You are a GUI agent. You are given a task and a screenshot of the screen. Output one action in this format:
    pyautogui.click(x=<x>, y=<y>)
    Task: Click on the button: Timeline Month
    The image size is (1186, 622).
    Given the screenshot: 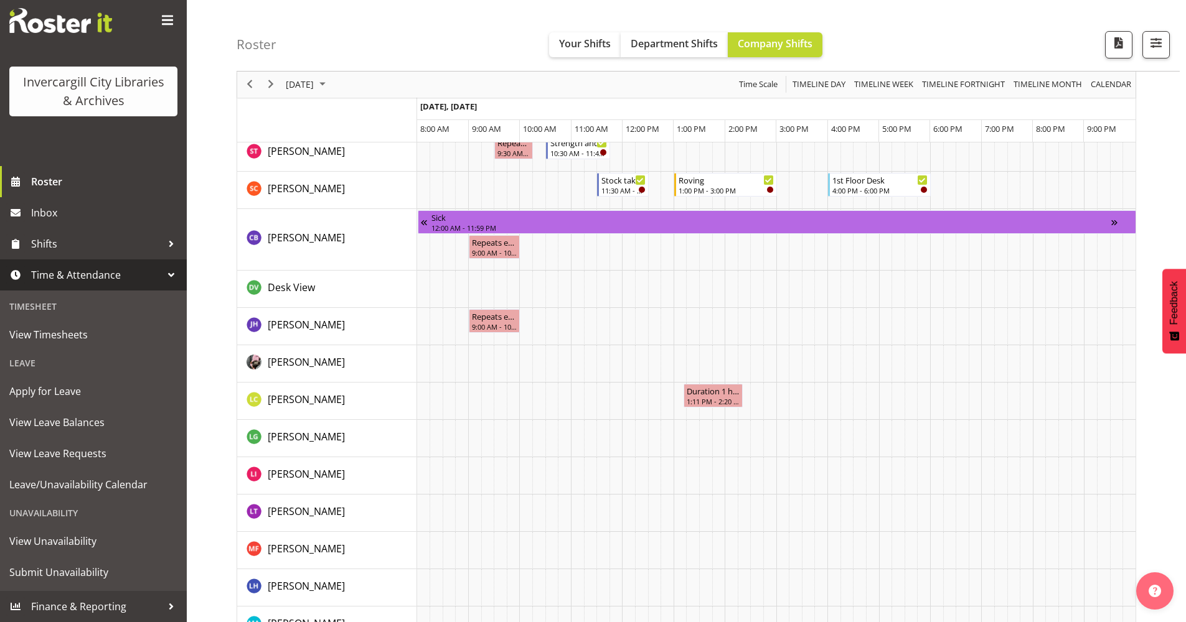 What is the action you would take?
    pyautogui.click(x=1048, y=85)
    